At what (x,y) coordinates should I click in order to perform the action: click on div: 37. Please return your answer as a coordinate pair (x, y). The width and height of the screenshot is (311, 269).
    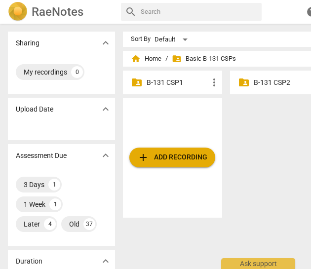
    Looking at the image, I should click on (89, 224).